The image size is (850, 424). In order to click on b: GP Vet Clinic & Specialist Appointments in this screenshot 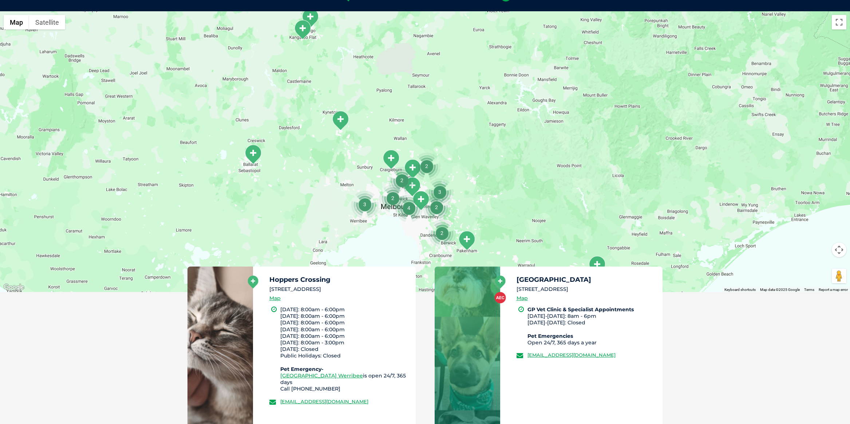, I will do `click(580, 310)`.